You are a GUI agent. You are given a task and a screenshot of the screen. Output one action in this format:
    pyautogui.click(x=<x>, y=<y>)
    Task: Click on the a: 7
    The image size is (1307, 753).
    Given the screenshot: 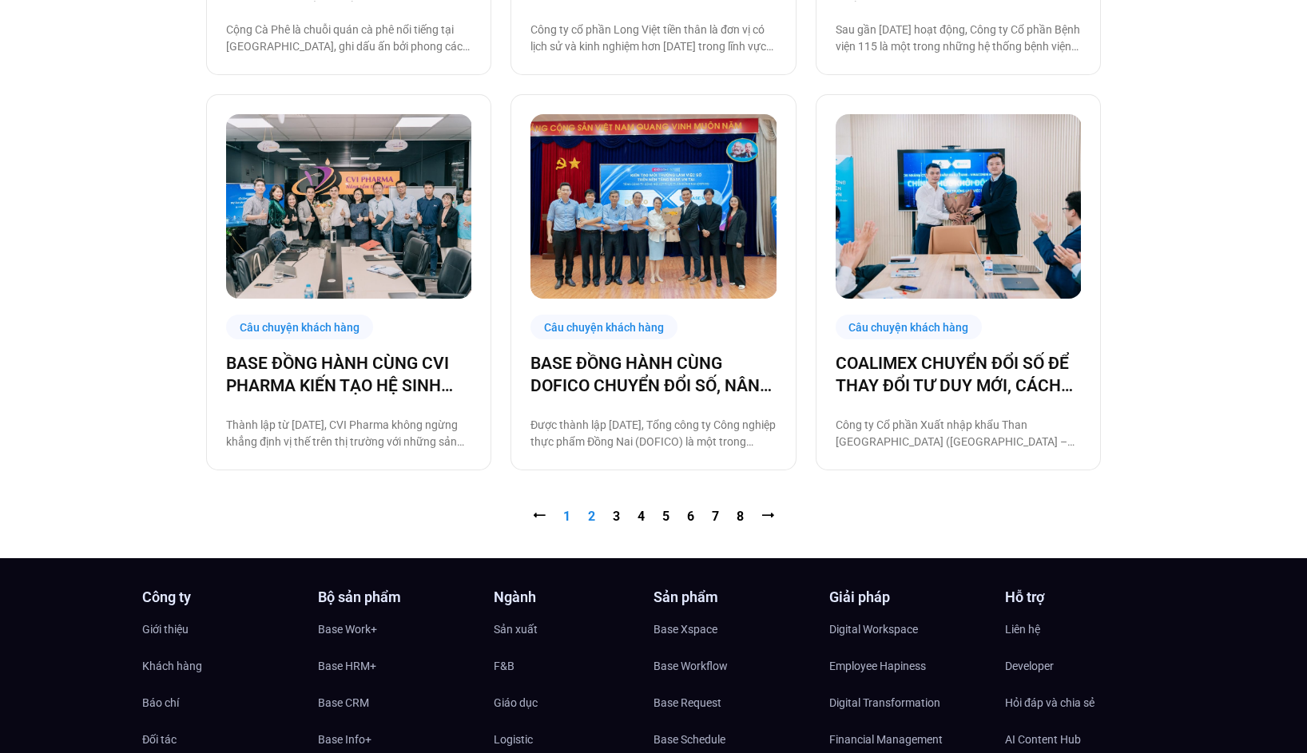 What is the action you would take?
    pyautogui.click(x=715, y=516)
    